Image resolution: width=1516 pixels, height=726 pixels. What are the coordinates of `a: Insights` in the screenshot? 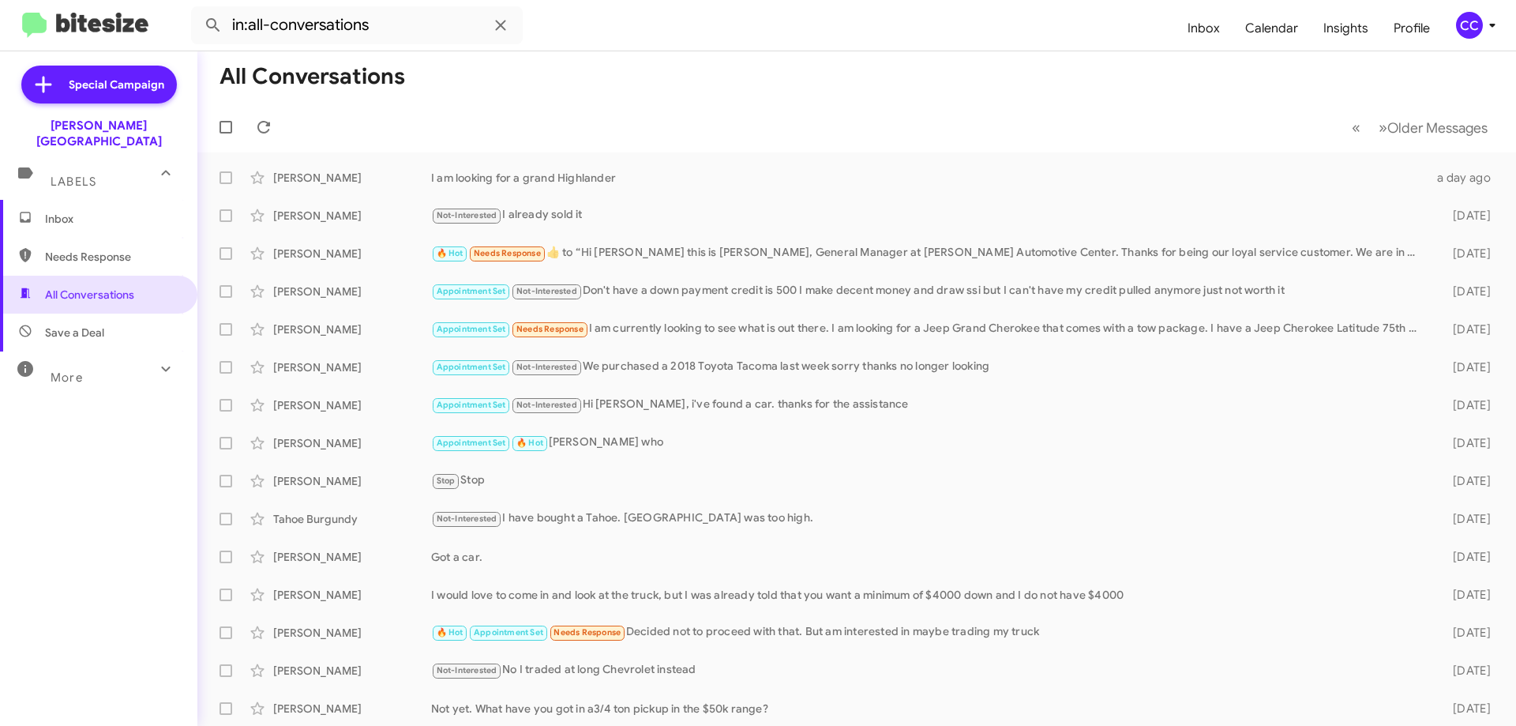 It's located at (1346, 28).